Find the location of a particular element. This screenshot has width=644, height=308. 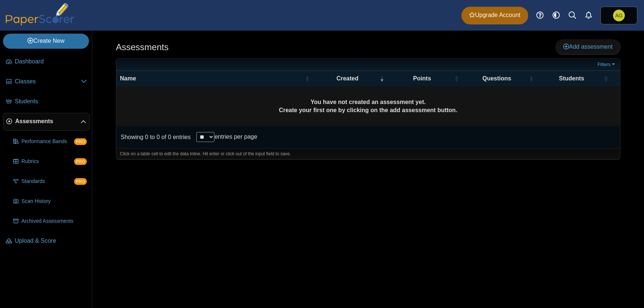

span: Archived Assessments is located at coordinates (54, 221).